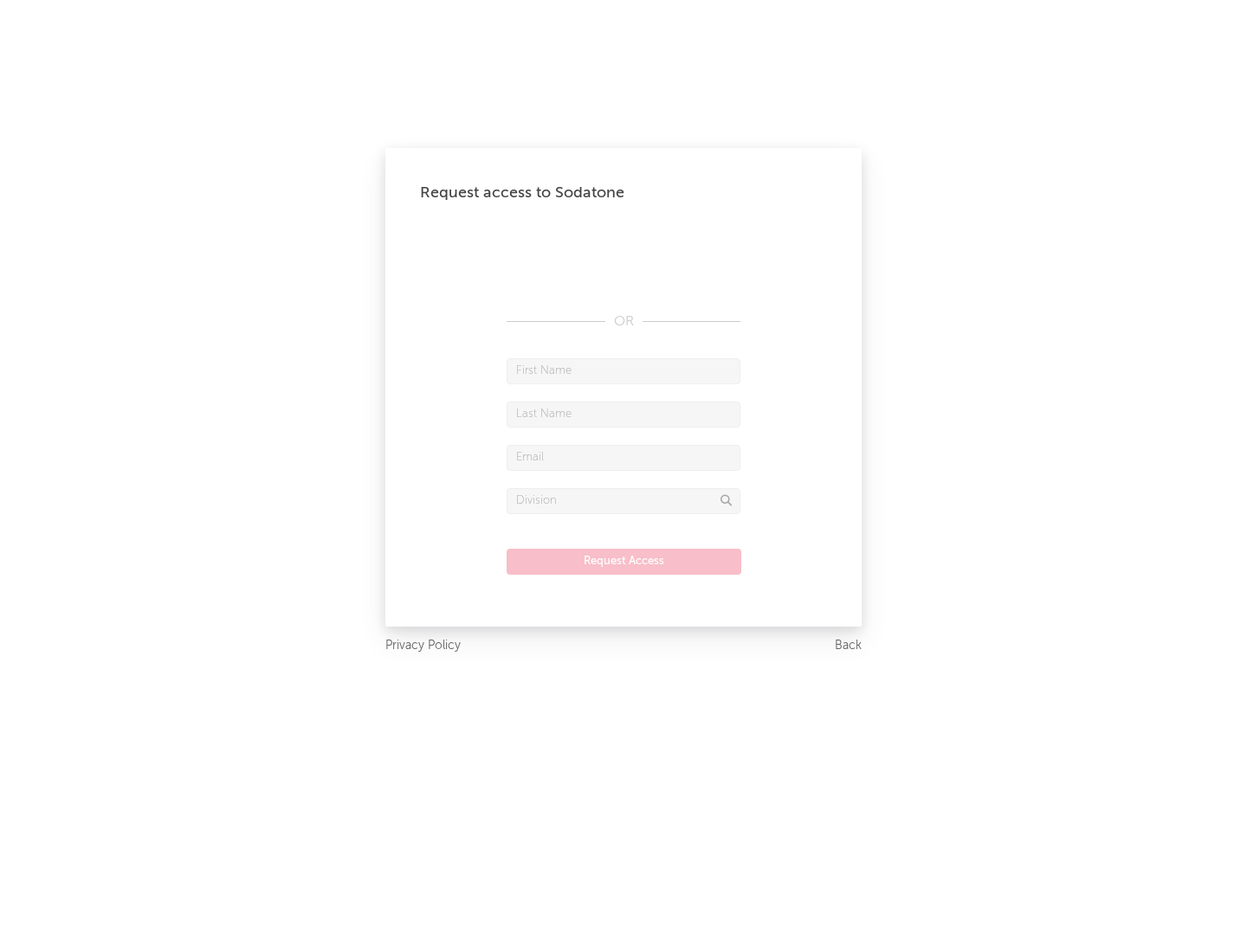  Describe the element at coordinates (624, 371) in the screenshot. I see `input: First Name` at that location.